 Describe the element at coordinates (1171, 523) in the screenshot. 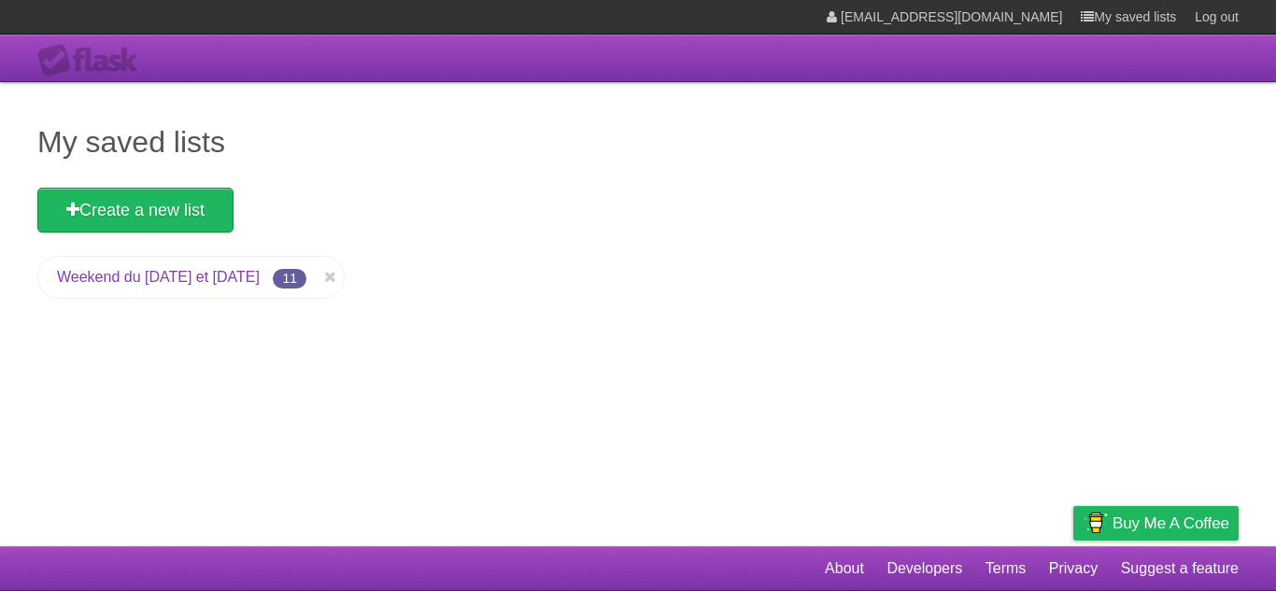

I see `span: Buy me a coffee` at that location.